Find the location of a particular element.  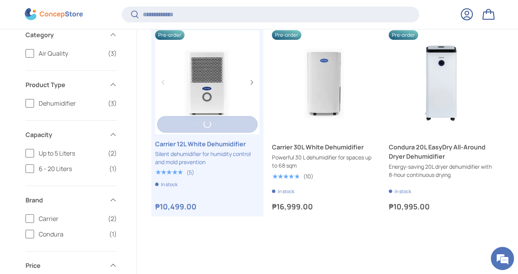

img: ConcepStore is located at coordinates (54, 14).